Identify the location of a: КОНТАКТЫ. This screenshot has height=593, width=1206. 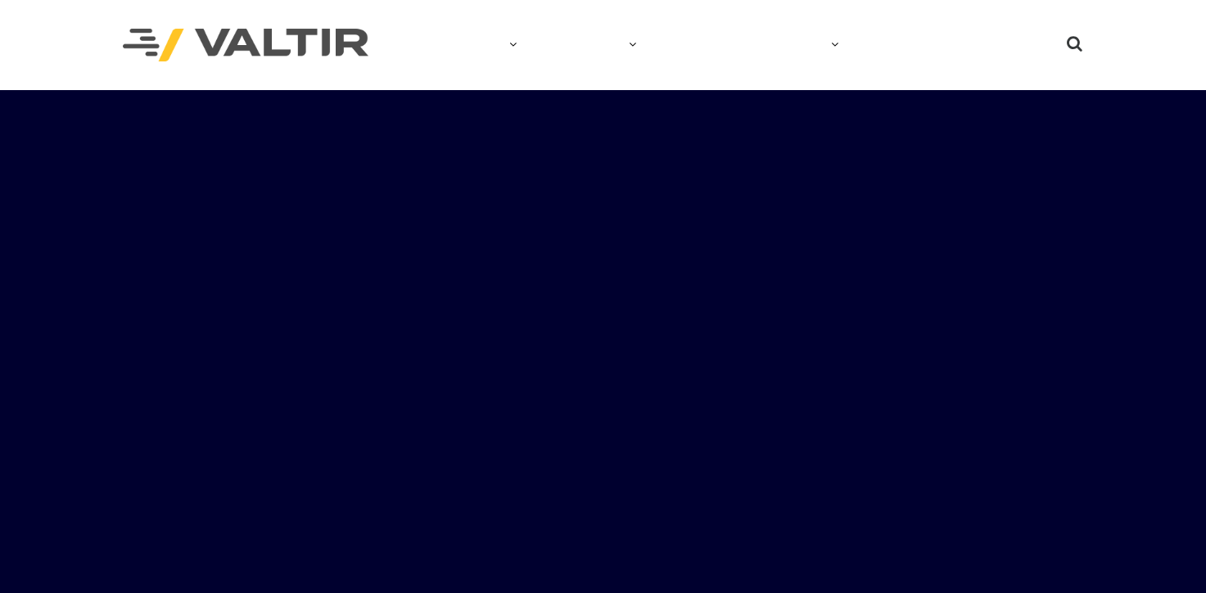
(906, 45).